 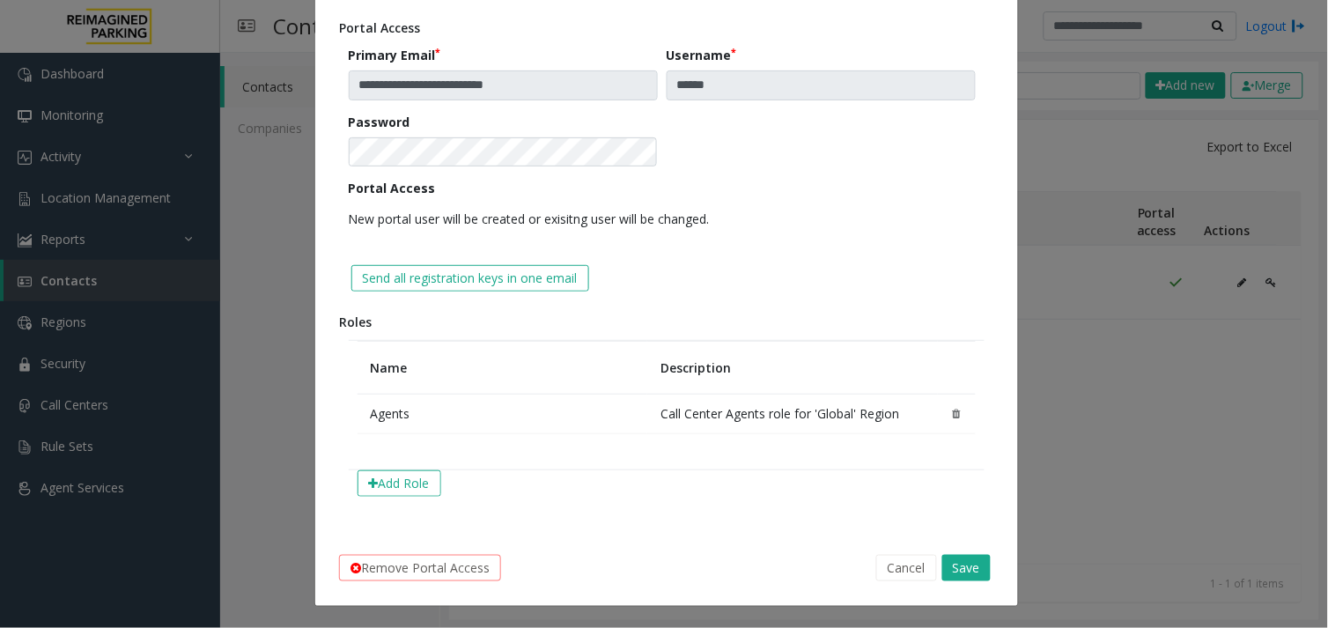 What do you see at coordinates (966, 568) in the screenshot?
I see `button: Save` at bounding box center [966, 568].